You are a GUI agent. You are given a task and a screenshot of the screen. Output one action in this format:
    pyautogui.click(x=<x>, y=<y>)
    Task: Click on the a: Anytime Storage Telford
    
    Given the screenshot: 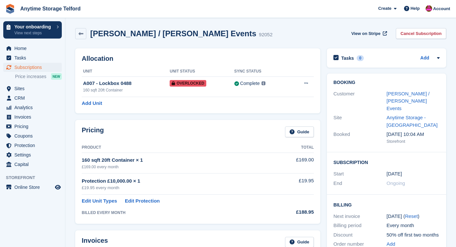 What is the action you would take?
    pyautogui.click(x=50, y=9)
    